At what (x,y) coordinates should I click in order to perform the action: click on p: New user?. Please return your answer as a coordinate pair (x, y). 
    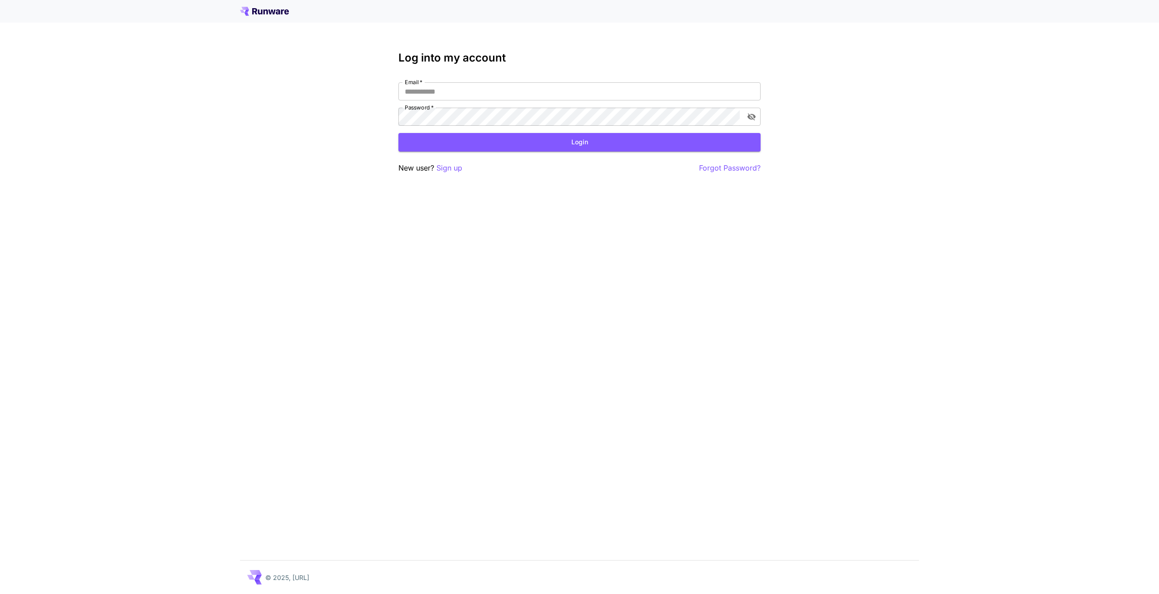
    Looking at the image, I should click on (430, 168).